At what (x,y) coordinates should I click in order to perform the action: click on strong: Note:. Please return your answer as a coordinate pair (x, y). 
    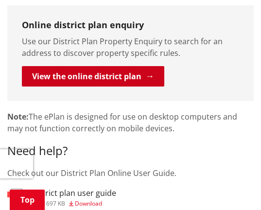
    Looking at the image, I should click on (18, 117).